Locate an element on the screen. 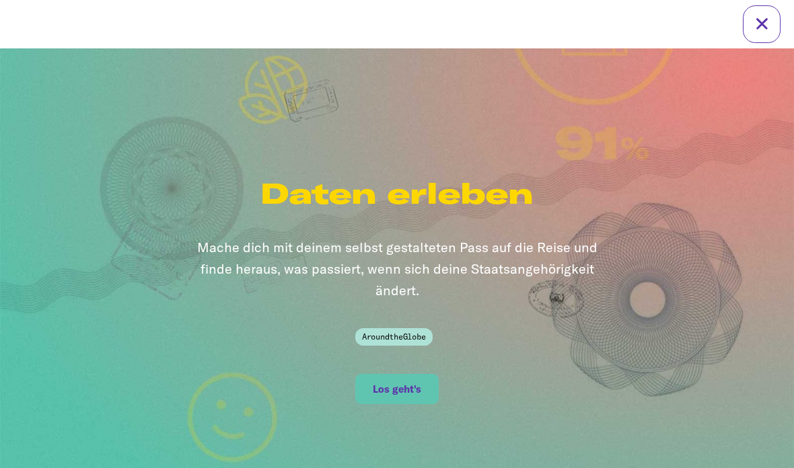 The width and height of the screenshot is (794, 468). div: Daten erleben is located at coordinates (397, 206).